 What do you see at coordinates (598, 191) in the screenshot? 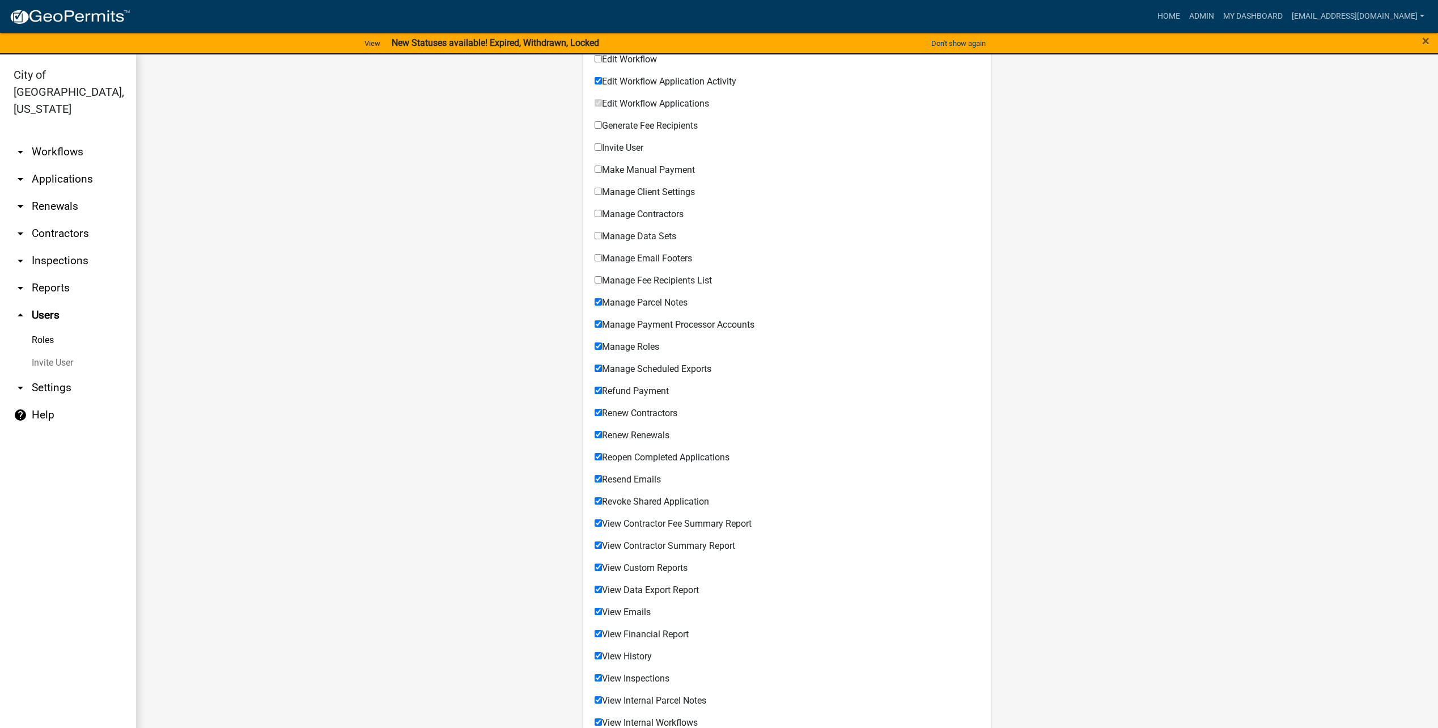
I see `input: Manage Client Settings` at bounding box center [598, 191].